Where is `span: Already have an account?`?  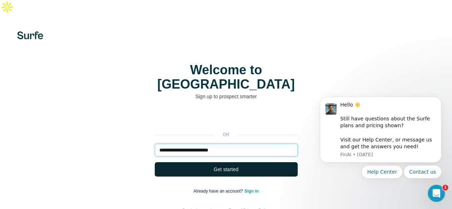 span: Already have an account? is located at coordinates (219, 191).